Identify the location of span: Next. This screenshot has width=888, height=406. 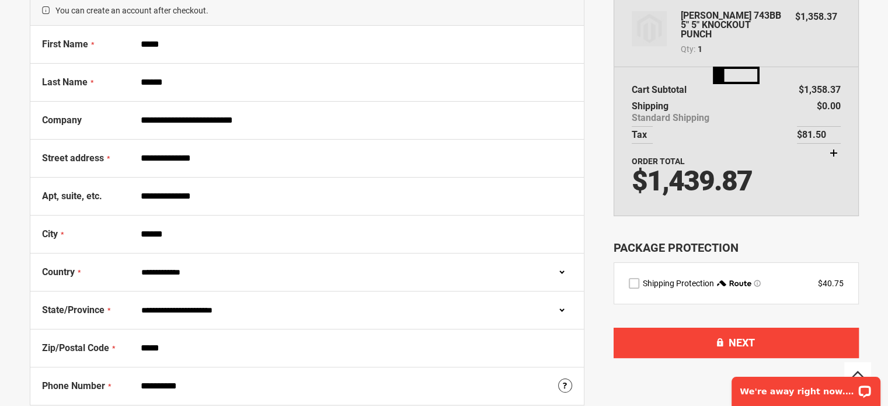
(742, 342).